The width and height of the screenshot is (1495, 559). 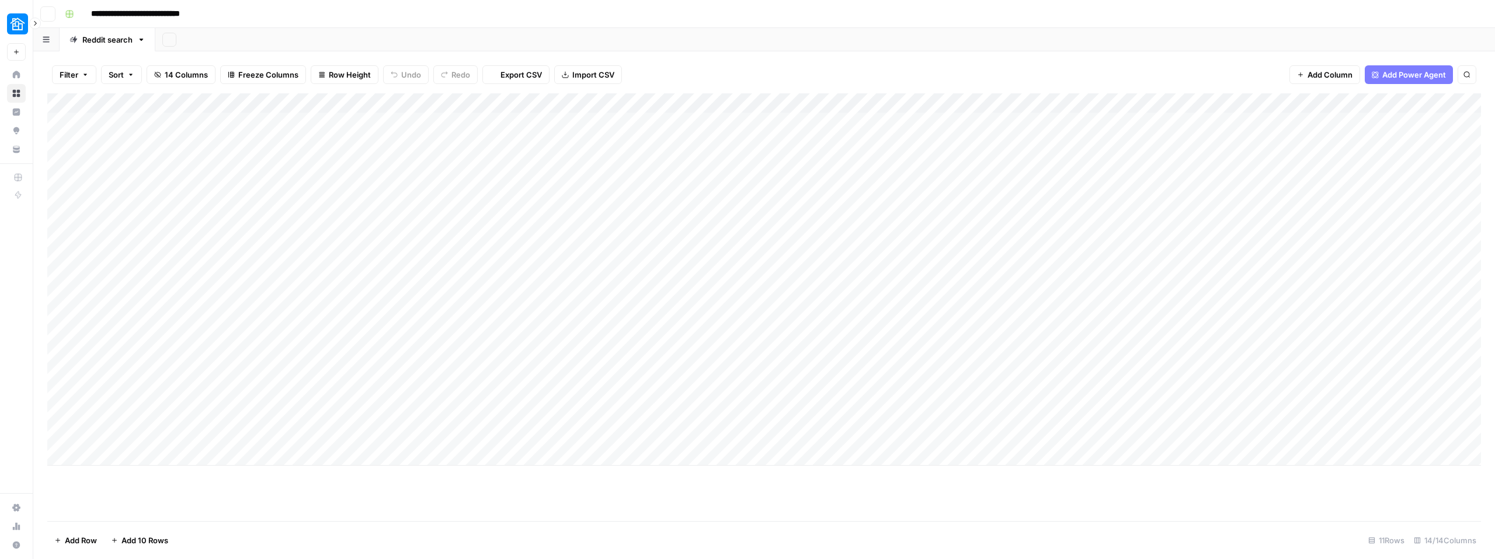 What do you see at coordinates (406, 75) in the screenshot?
I see `button: Undo` at bounding box center [406, 75].